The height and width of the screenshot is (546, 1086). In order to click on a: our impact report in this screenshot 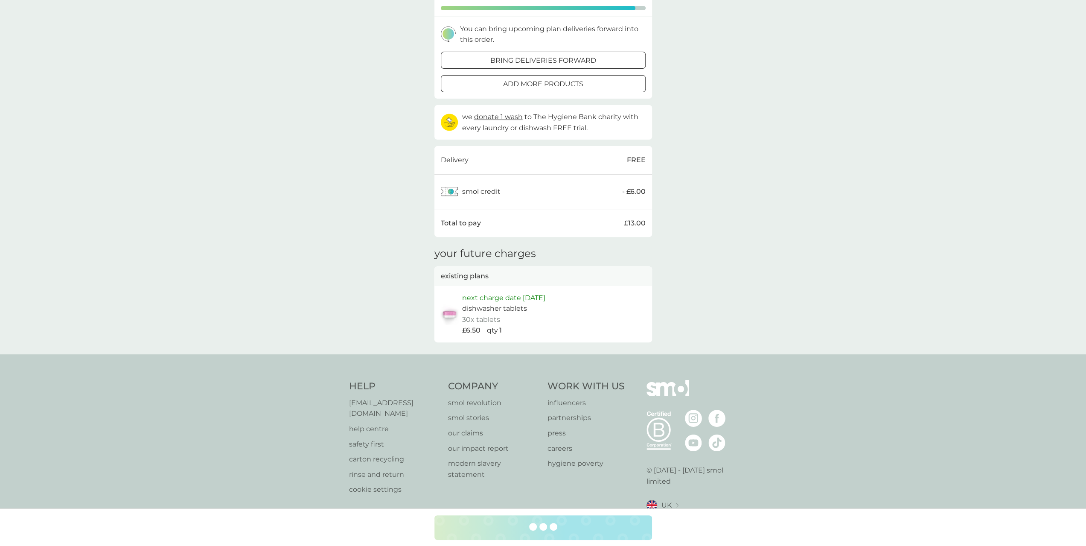, I will do `click(493, 449)`.